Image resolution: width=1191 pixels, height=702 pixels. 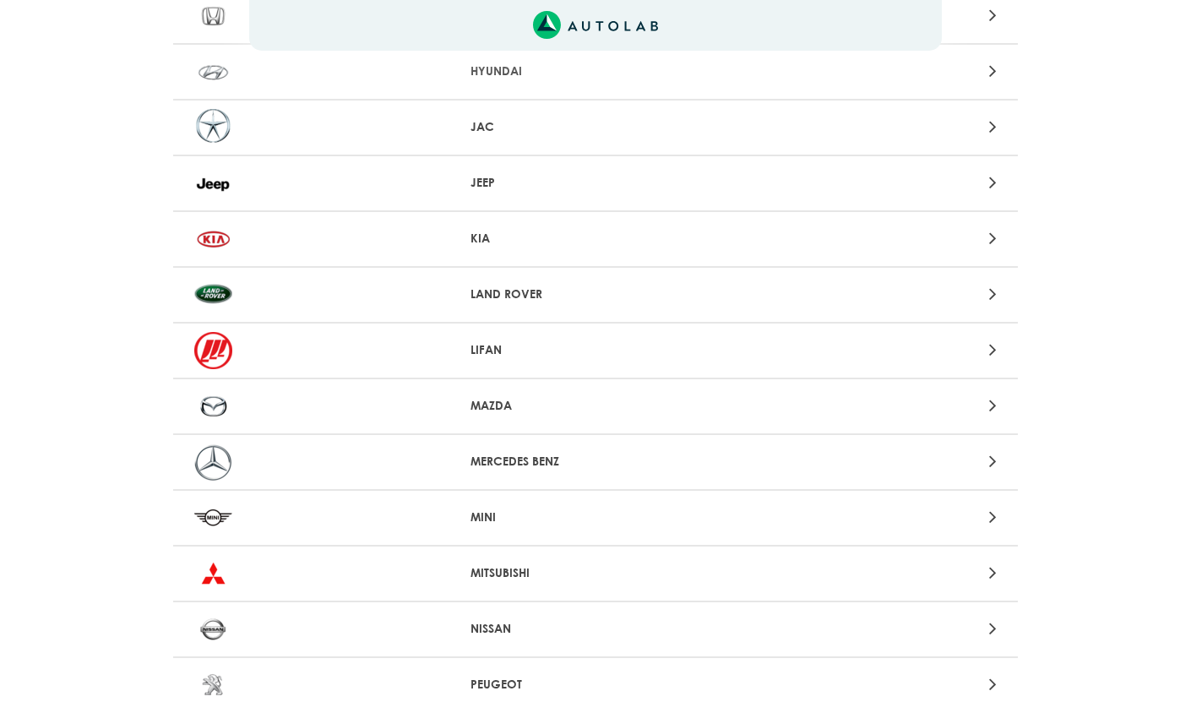 I want to click on img: MITSUBISHI, so click(x=213, y=574).